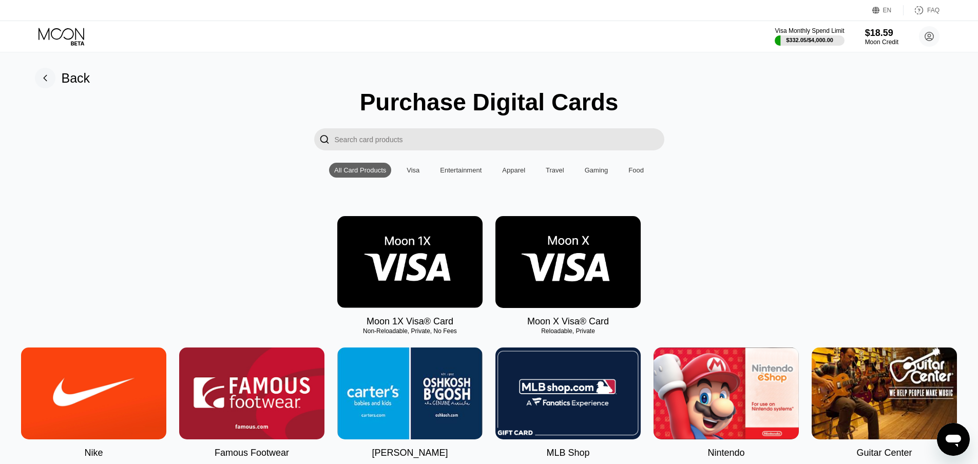 The image size is (978, 464). What do you see at coordinates (809, 31) in the screenshot?
I see `div: Visa Monthly Spend Limit` at bounding box center [809, 31].